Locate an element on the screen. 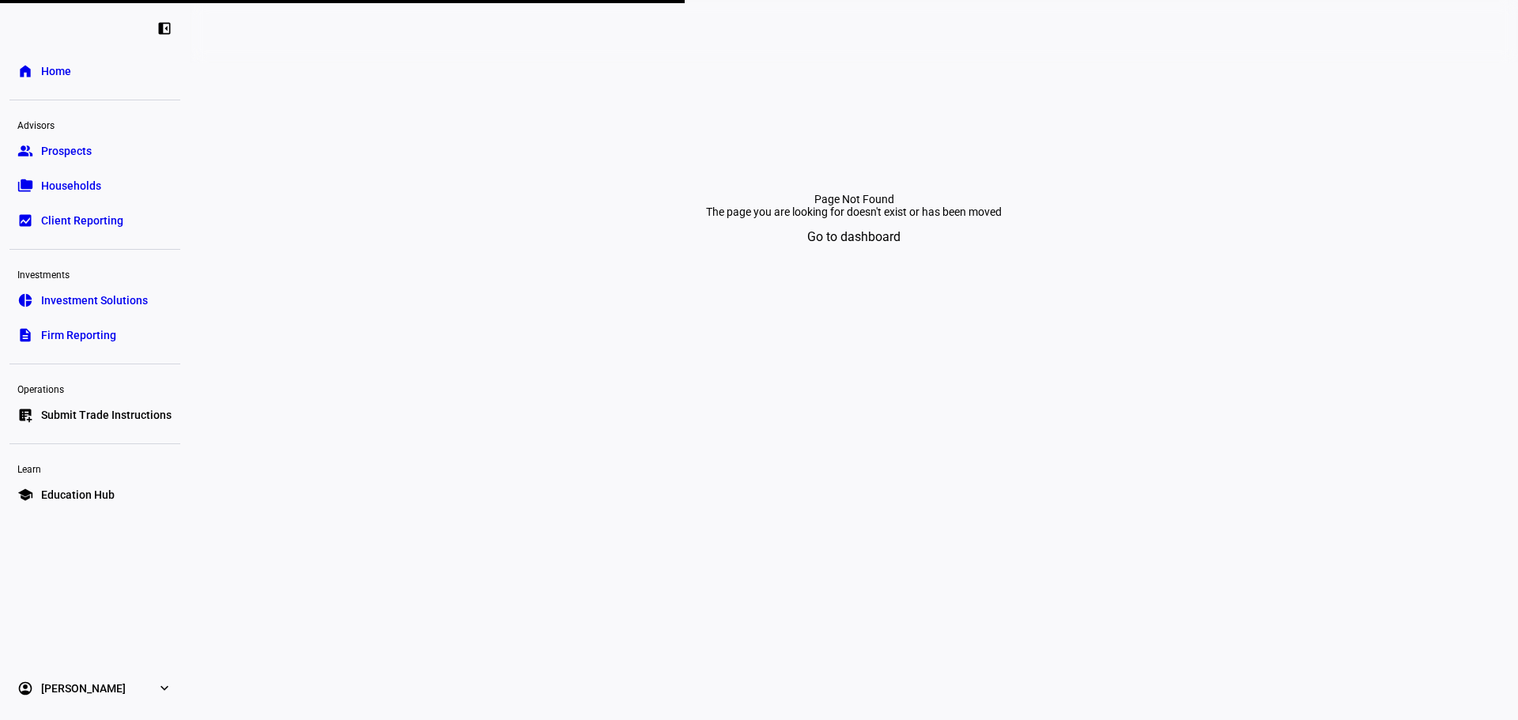 This screenshot has width=1518, height=720. div: Investments is located at coordinates (95, 274).